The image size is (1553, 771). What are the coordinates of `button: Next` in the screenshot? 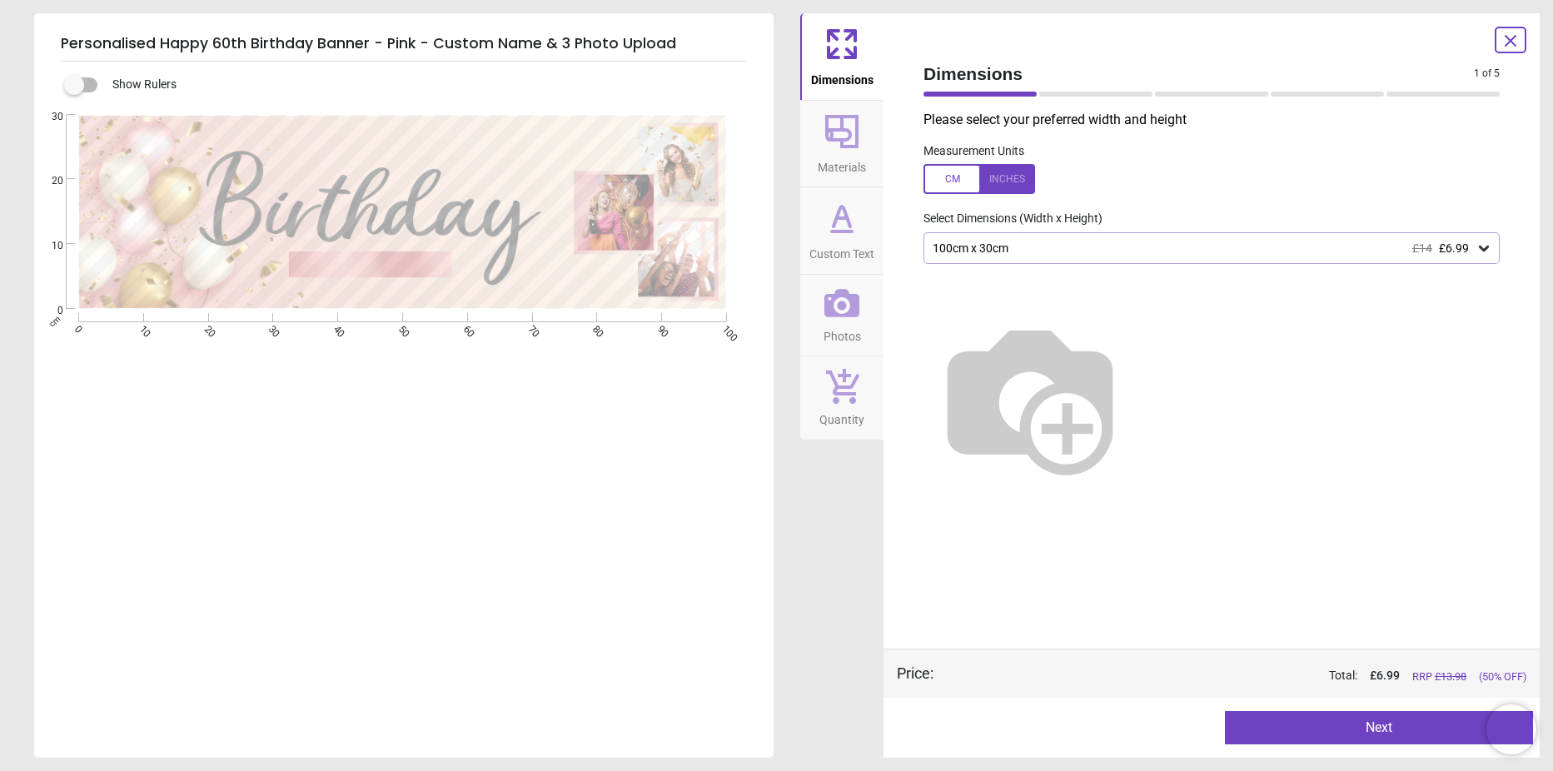 It's located at (1379, 728).